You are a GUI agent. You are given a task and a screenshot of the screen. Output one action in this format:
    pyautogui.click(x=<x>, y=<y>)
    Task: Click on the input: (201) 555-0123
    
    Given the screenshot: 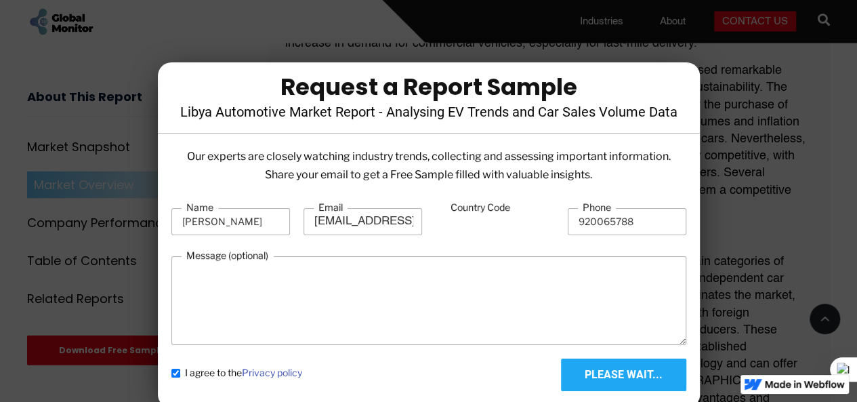 What is the action you would take?
    pyautogui.click(x=627, y=222)
    